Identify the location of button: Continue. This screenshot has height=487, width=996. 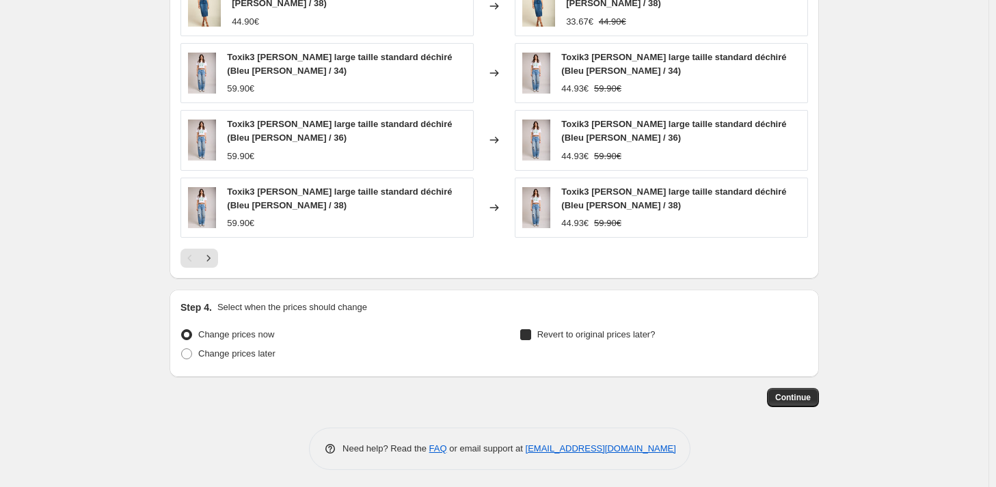
(793, 398).